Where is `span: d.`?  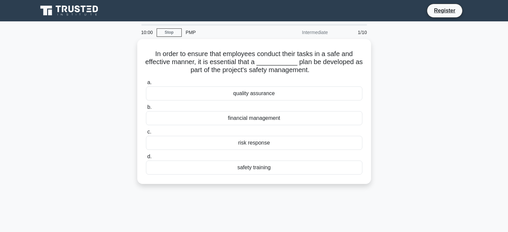
span: d. is located at coordinates (149, 156).